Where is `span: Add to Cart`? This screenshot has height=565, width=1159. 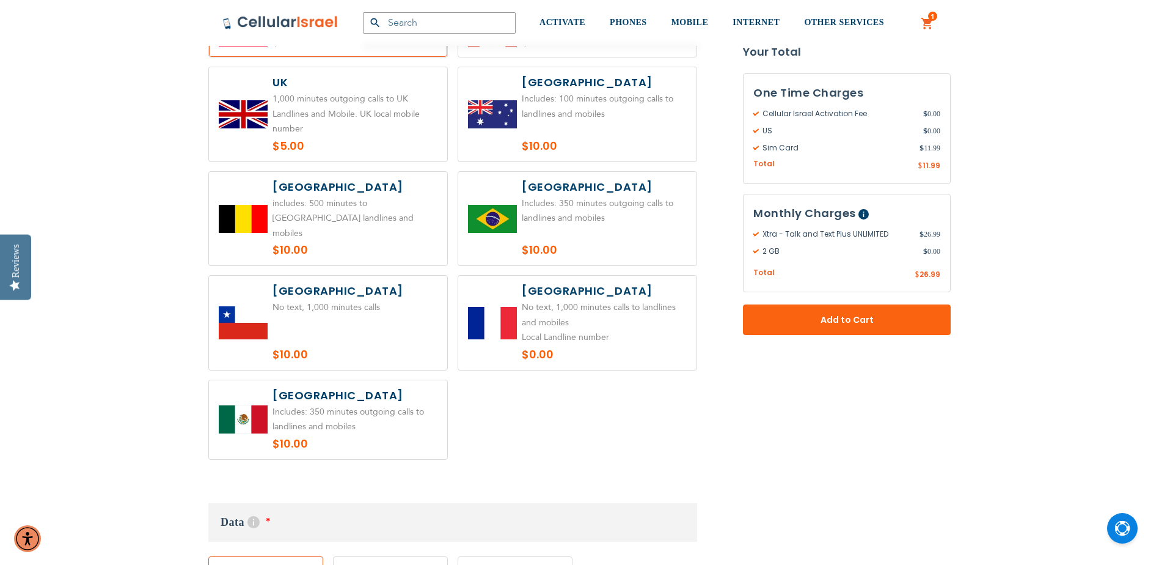 span: Add to Cart is located at coordinates (847, 320).